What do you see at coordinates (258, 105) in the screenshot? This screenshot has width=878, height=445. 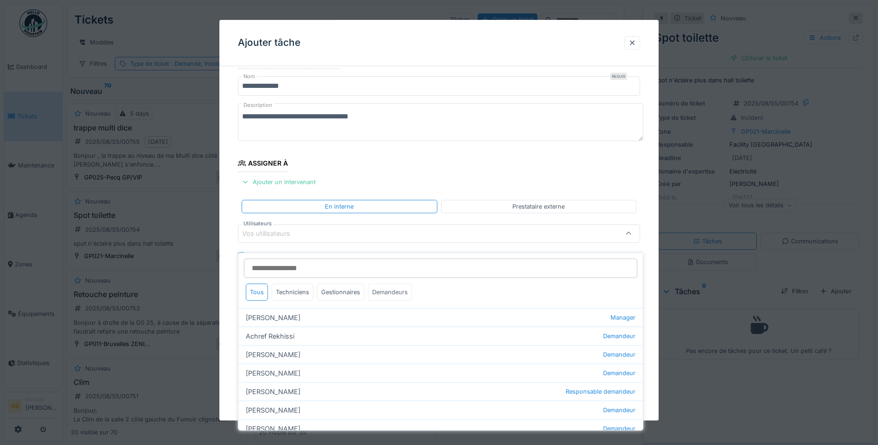 I see `label: Description` at bounding box center [258, 105].